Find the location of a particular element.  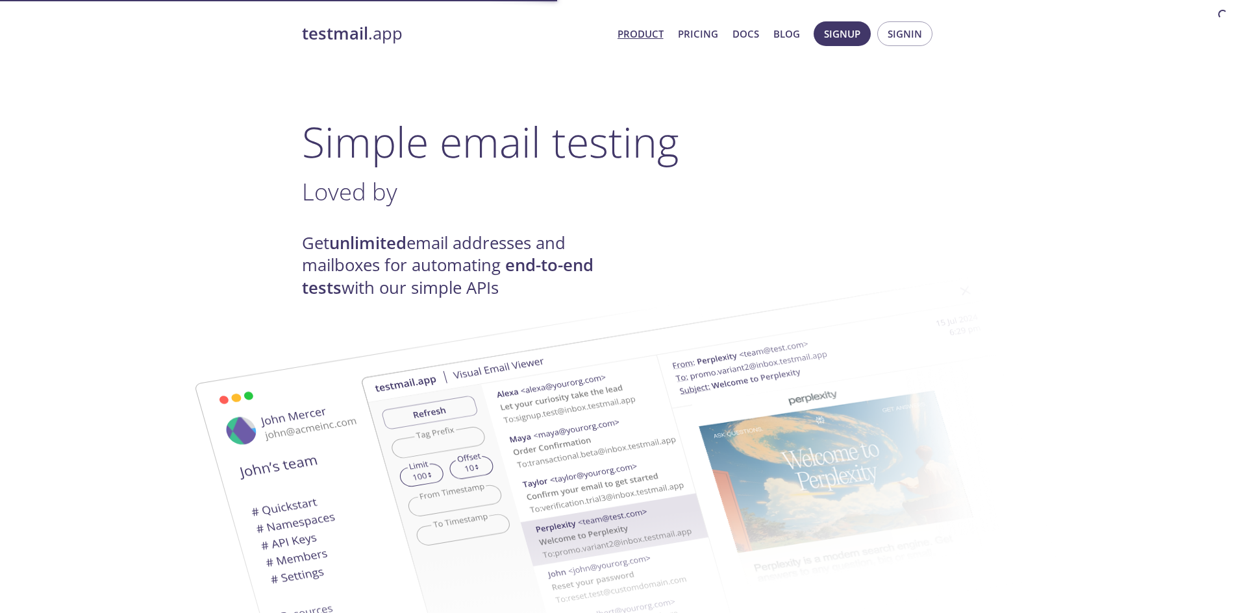

strong: end-to-end tests is located at coordinates (447, 276).